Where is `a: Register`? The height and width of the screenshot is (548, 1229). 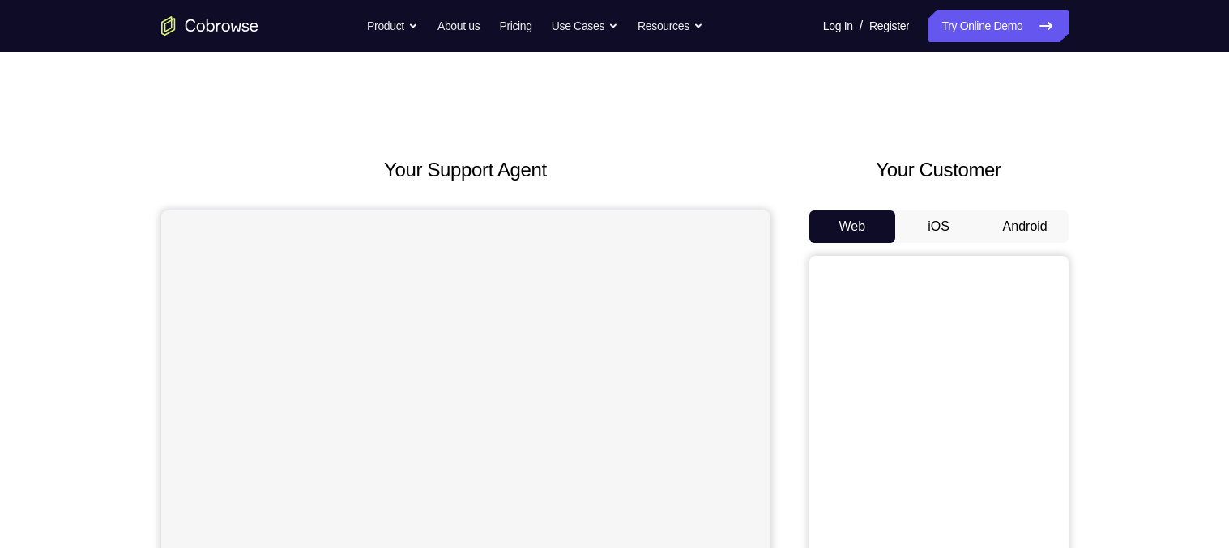 a: Register is located at coordinates (889, 26).